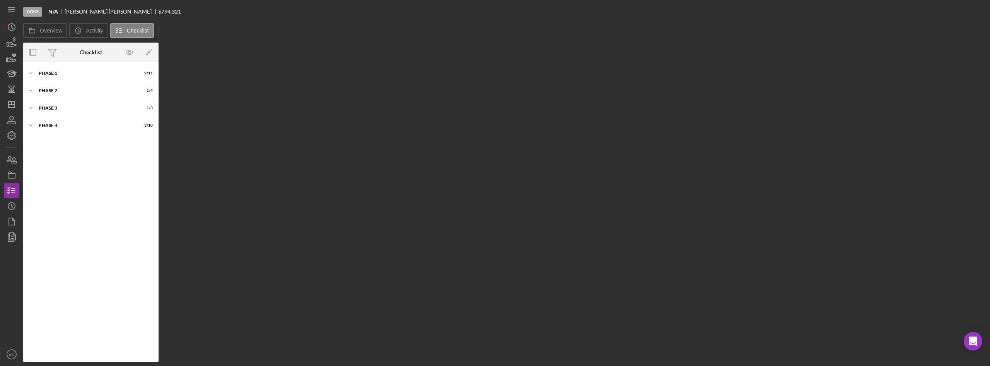  Describe the element at coordinates (45, 31) in the screenshot. I see `button: Overview` at that location.